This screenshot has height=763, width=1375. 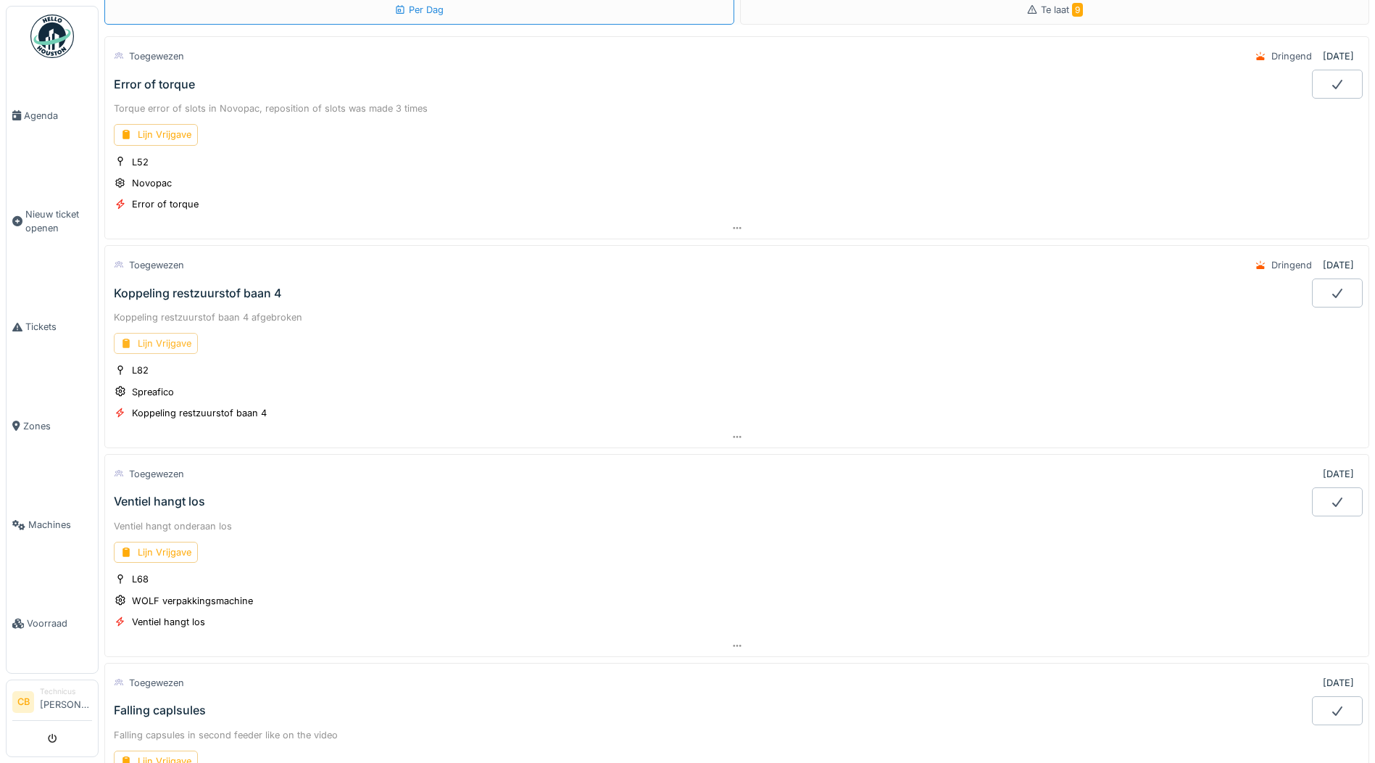 What do you see at coordinates (153, 391) in the screenshot?
I see `div: Spreafico` at bounding box center [153, 391].